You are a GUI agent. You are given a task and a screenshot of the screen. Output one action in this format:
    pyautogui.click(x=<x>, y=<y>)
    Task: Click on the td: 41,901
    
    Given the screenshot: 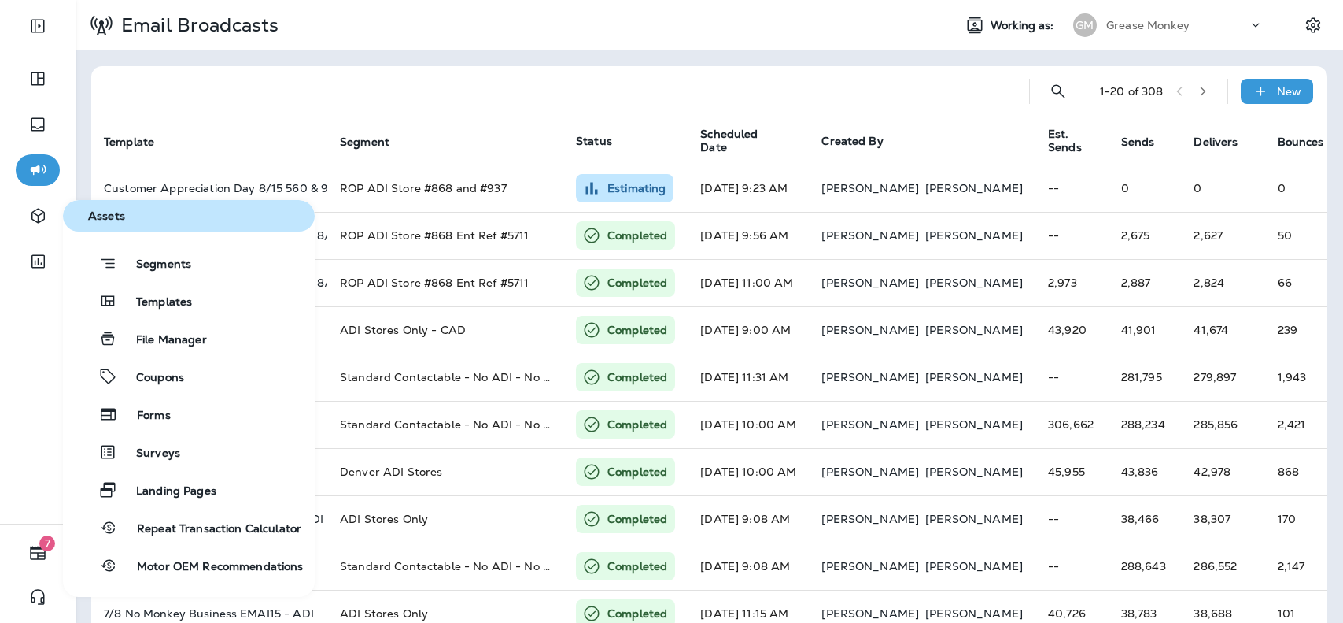 What is the action you would take?
    pyautogui.click(x=1145, y=330)
    